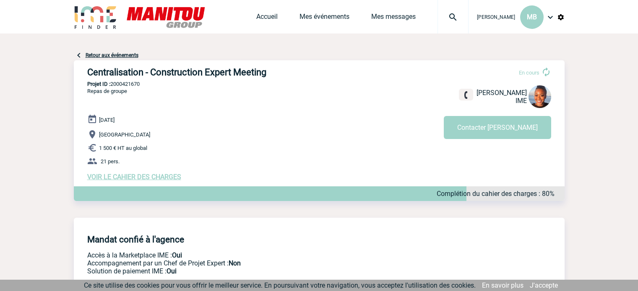 The height and width of the screenshot is (291, 638). What do you see at coordinates (532, 17) in the screenshot?
I see `span: MB` at bounding box center [532, 17].